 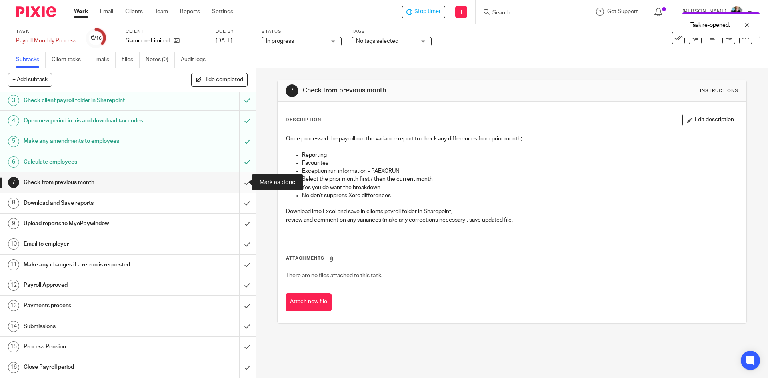 I want to click on div: 12, so click(x=14, y=285).